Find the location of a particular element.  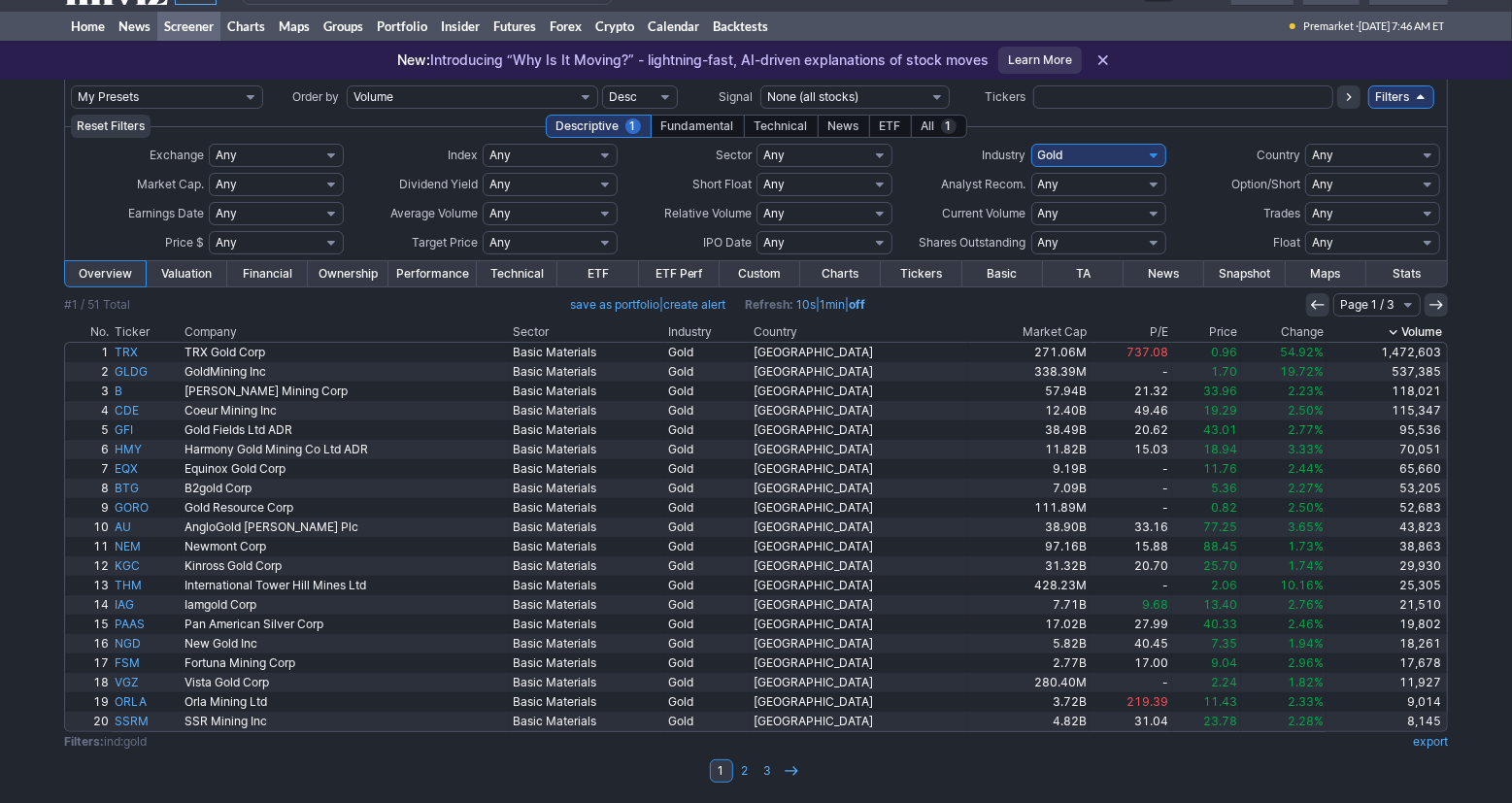

a: 97.16B is located at coordinates (1029, 546).